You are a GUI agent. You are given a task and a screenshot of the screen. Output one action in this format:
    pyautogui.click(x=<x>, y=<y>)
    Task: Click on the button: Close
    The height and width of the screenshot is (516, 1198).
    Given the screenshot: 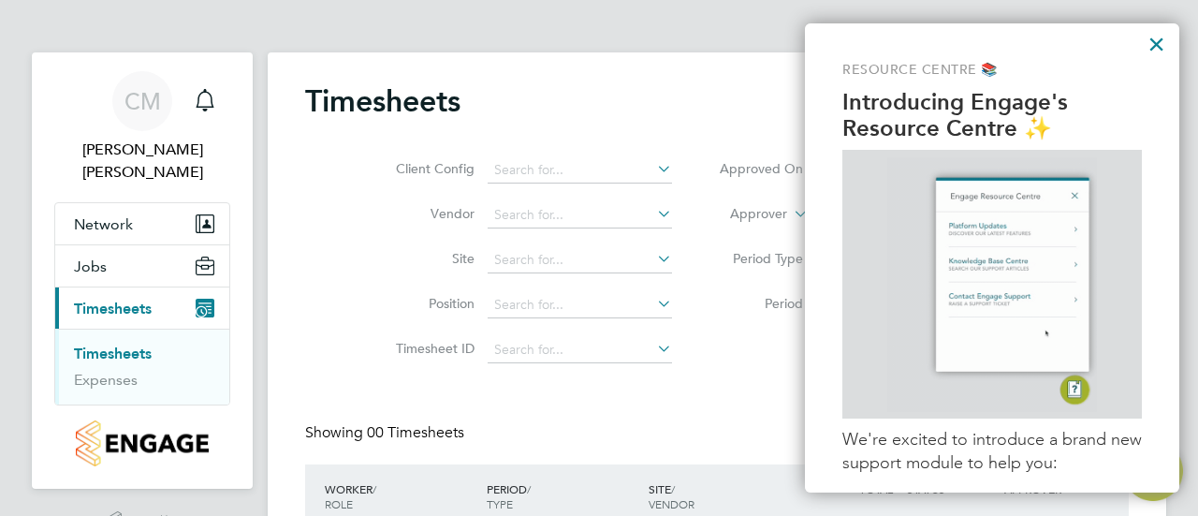 What is the action you would take?
    pyautogui.click(x=1156, y=44)
    